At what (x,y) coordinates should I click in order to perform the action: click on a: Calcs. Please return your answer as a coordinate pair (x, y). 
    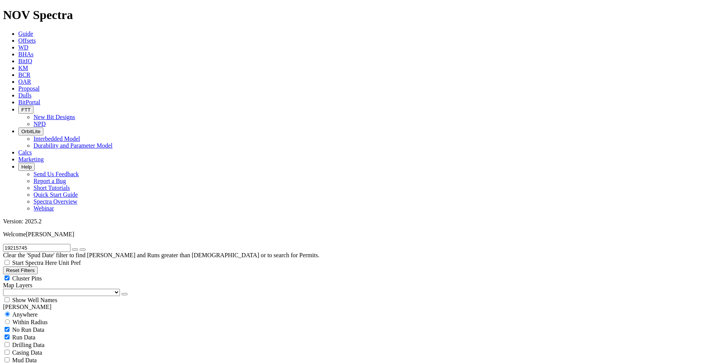
    Looking at the image, I should click on (25, 152).